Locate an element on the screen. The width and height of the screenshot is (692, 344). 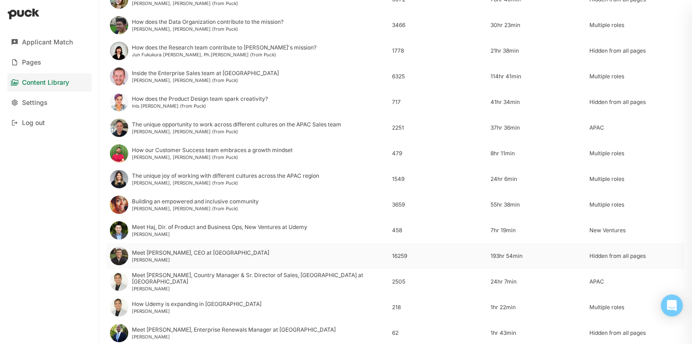
div: 55hr 38min is located at coordinates (537, 205).